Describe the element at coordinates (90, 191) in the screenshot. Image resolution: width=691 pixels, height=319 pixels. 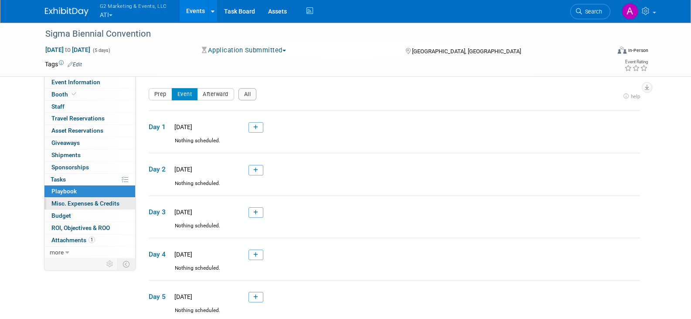
I see `a: Playbook` at that location.